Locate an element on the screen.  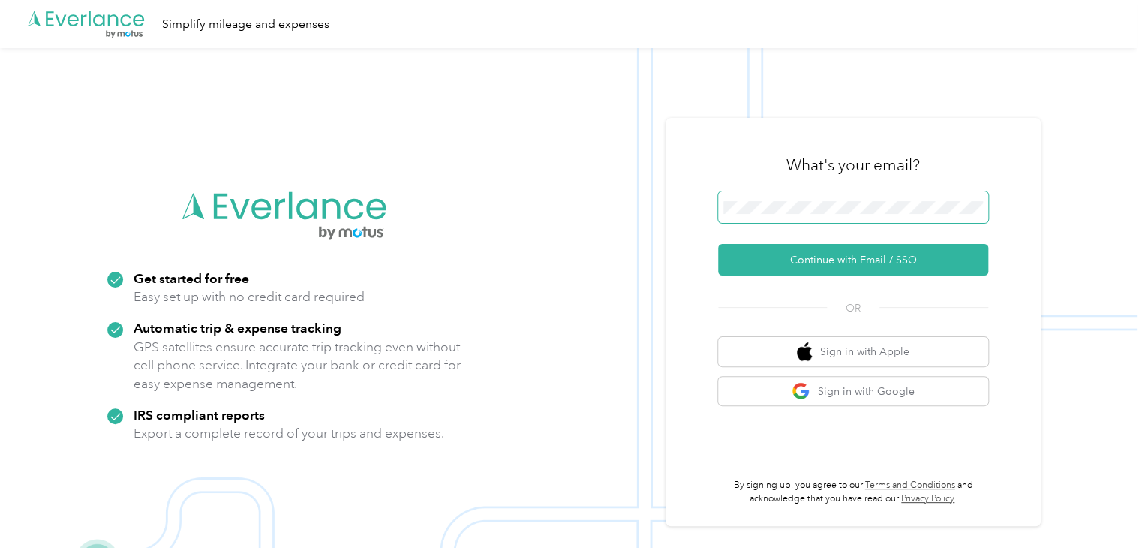
button: google logoSign in with Google is located at coordinates (853, 391).